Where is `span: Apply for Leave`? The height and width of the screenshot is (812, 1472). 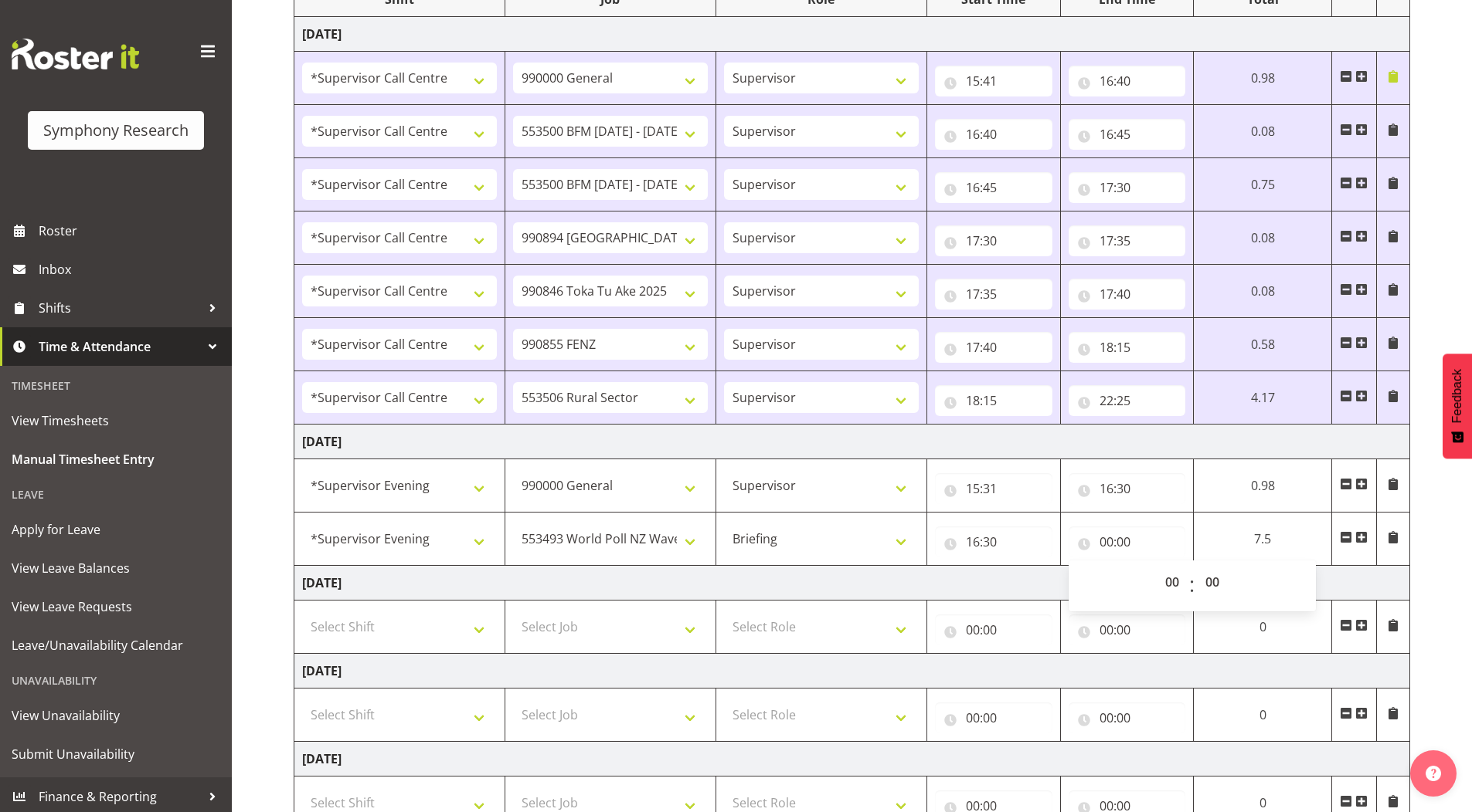 span: Apply for Leave is located at coordinates (116, 530).